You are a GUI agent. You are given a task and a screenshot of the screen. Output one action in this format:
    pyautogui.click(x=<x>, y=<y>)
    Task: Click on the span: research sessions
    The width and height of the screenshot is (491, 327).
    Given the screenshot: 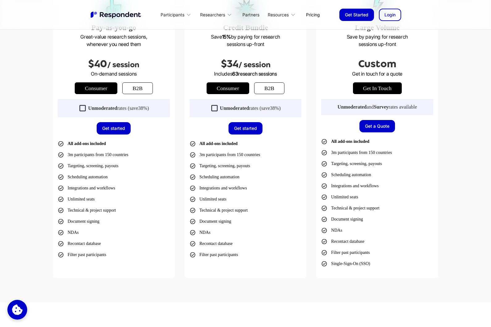 What is the action you would take?
    pyautogui.click(x=257, y=74)
    